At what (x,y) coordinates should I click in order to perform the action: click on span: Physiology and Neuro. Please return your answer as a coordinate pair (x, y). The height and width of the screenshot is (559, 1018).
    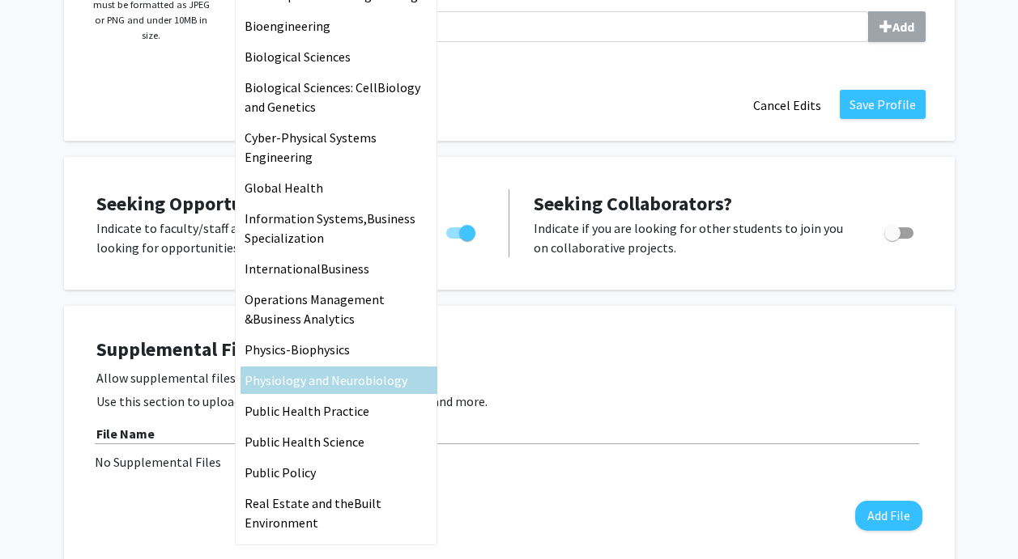
    Looking at the image, I should click on (304, 380).